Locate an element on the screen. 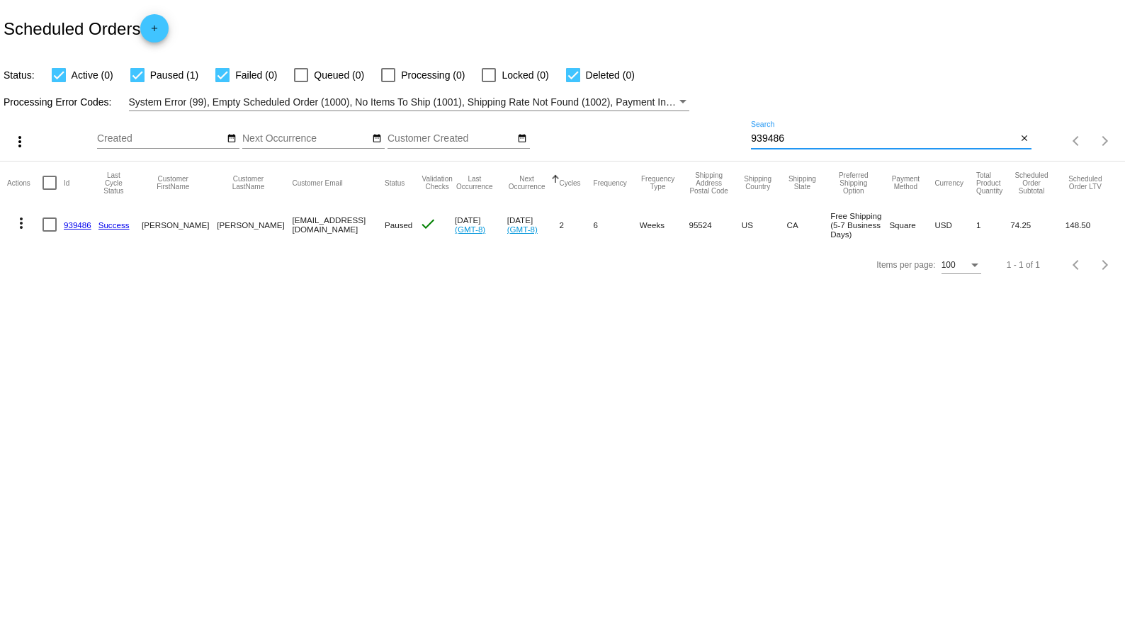  button: Change sorting for Subtotal is located at coordinates (1031, 183).